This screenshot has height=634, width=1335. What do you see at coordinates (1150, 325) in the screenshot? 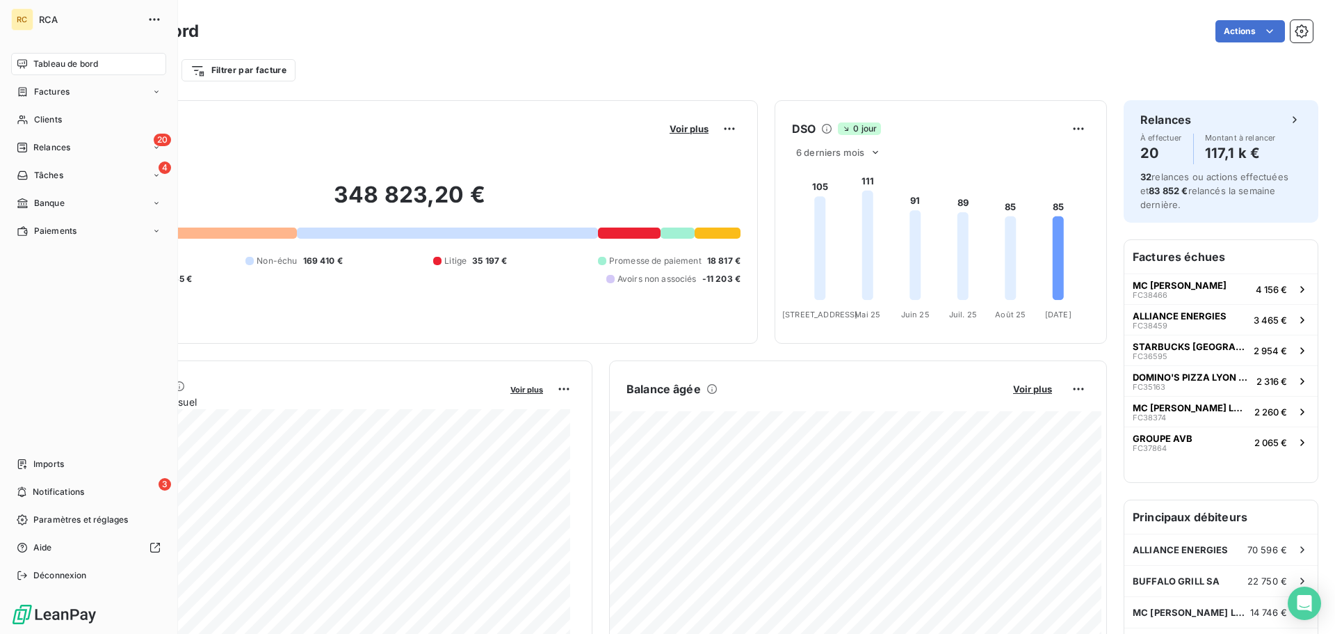
I see `span: FC38459` at bounding box center [1150, 325].